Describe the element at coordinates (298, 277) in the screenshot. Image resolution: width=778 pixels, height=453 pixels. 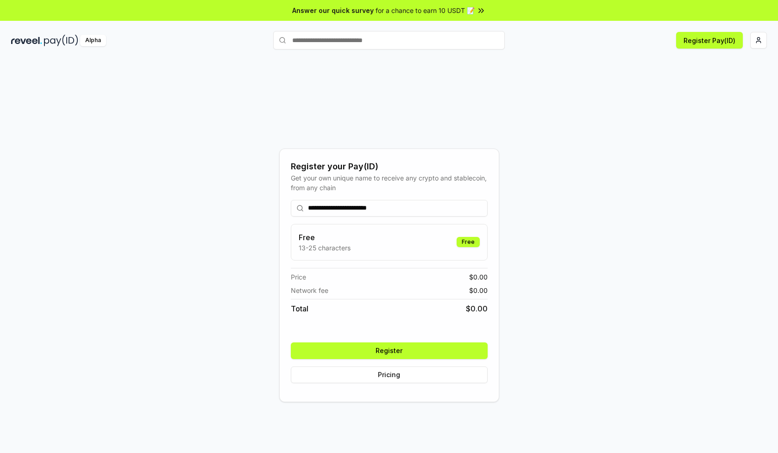
I see `span: Price` at that location.